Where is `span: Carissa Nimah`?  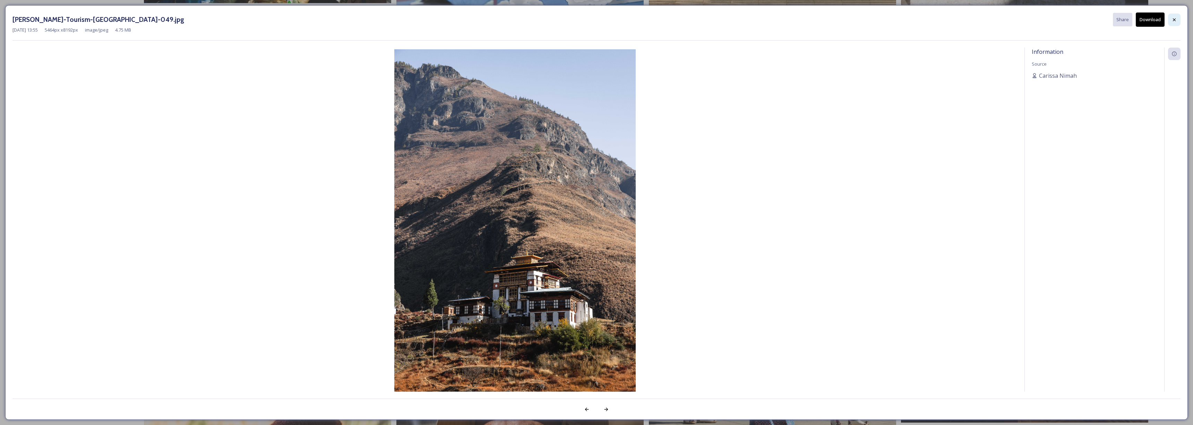
span: Carissa Nimah is located at coordinates (1058, 76).